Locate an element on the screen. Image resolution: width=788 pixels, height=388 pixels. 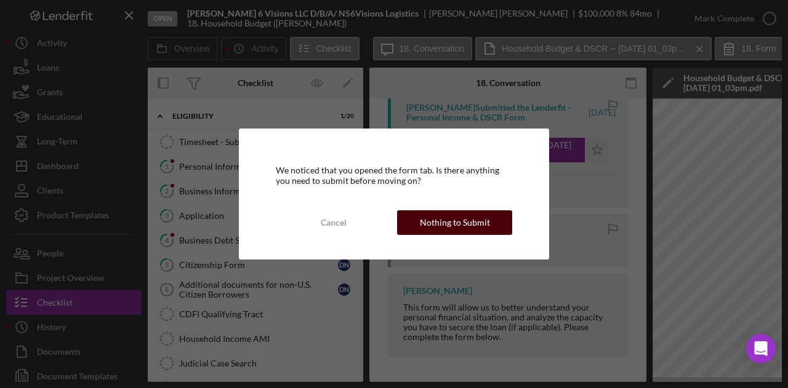
div: Open Intercom Messenger is located at coordinates (761, 349).